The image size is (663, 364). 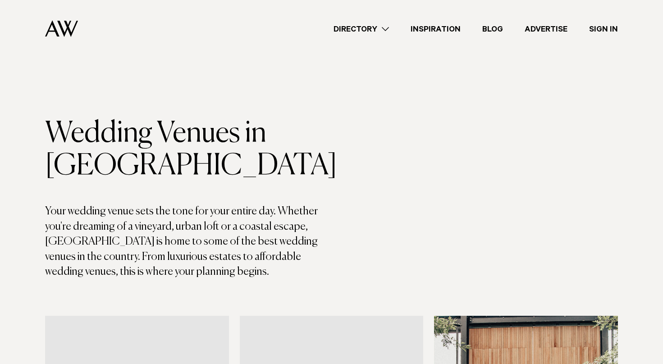 What do you see at coordinates (188, 242) in the screenshot?
I see `p: Your wedding venue sets the tone for your entire day. Whether you're dreaming of a vineyard, urba...` at bounding box center [188, 242].